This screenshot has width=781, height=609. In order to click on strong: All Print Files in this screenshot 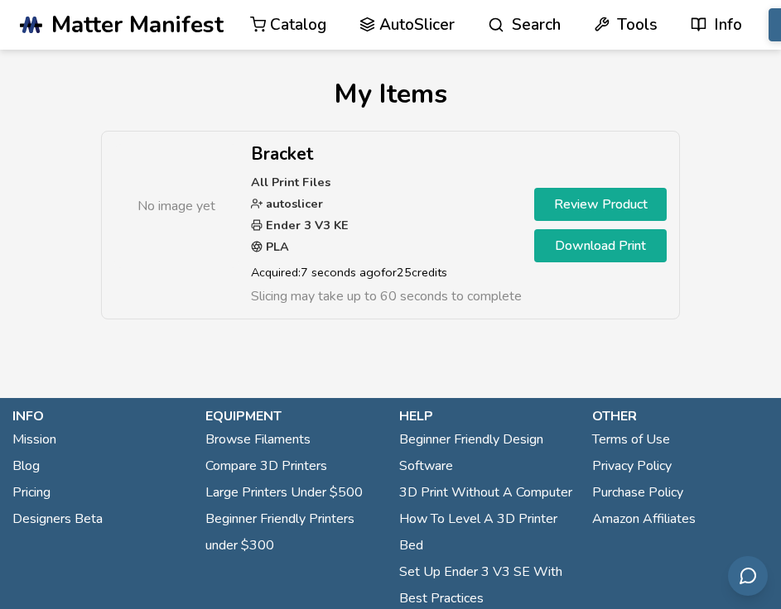, I will do `click(291, 182)`.